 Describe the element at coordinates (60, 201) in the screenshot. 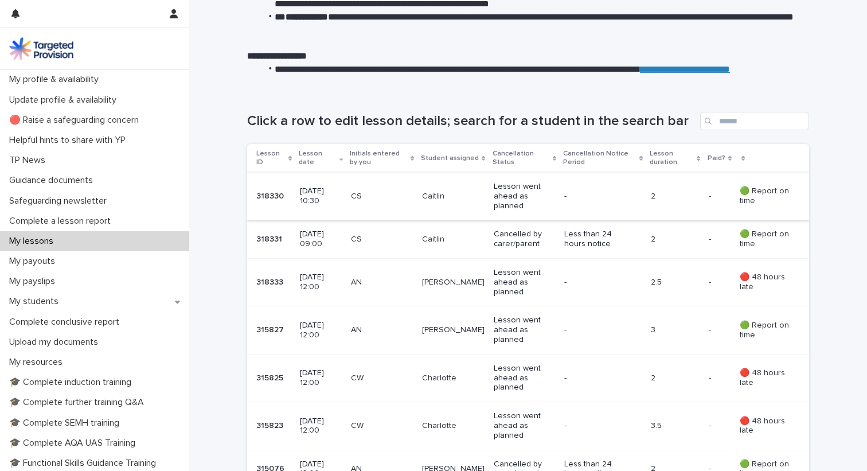

I see `p: Safeguarding newsletter` at that location.